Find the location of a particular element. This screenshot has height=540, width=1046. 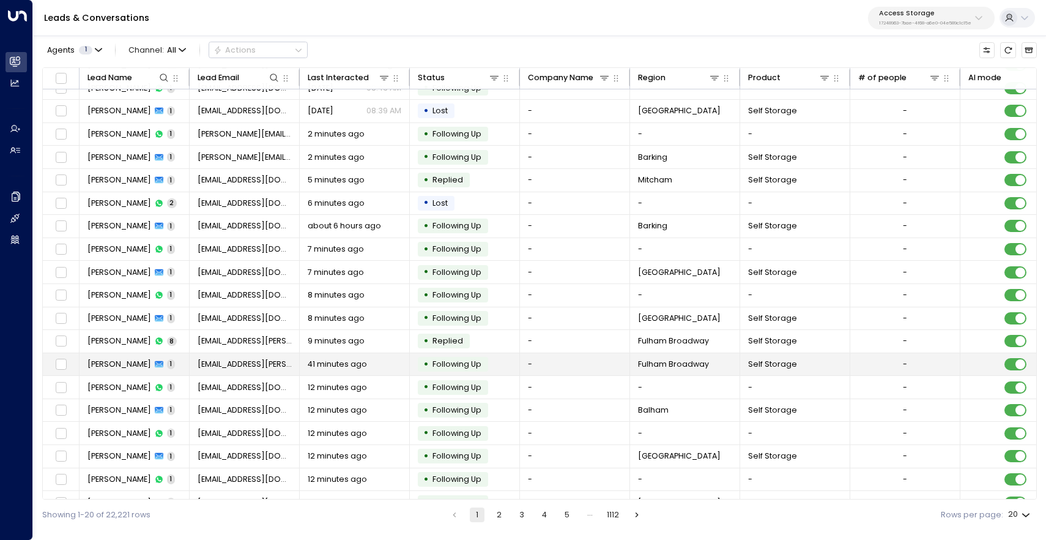

button: Customize is located at coordinates (987, 50).